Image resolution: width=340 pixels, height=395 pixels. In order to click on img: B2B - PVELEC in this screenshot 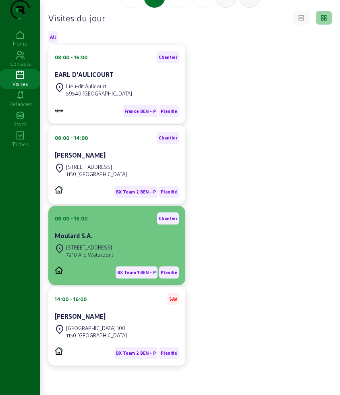, I will do `click(59, 111)`.